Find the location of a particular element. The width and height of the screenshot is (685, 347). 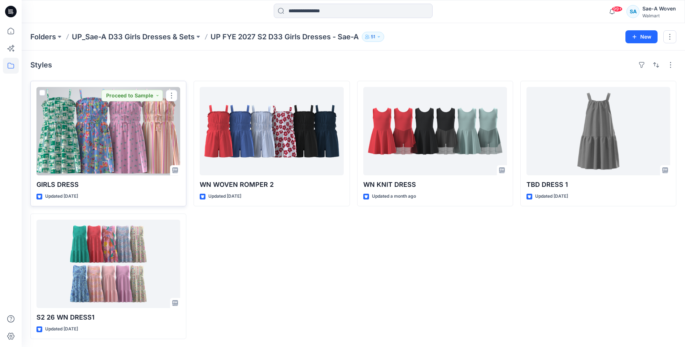

p: 51 is located at coordinates (373, 37).